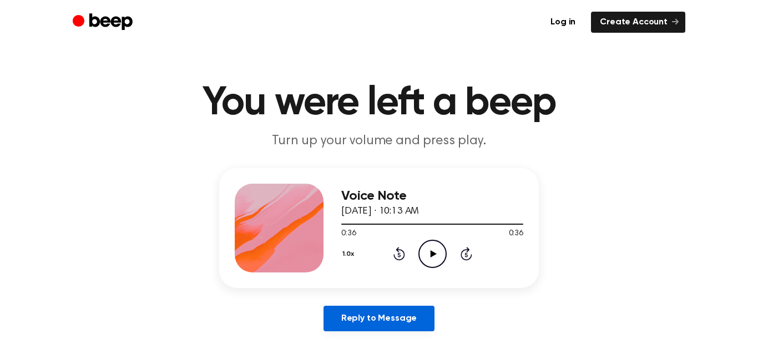 The width and height of the screenshot is (758, 359). I want to click on a: Create Account, so click(638, 22).